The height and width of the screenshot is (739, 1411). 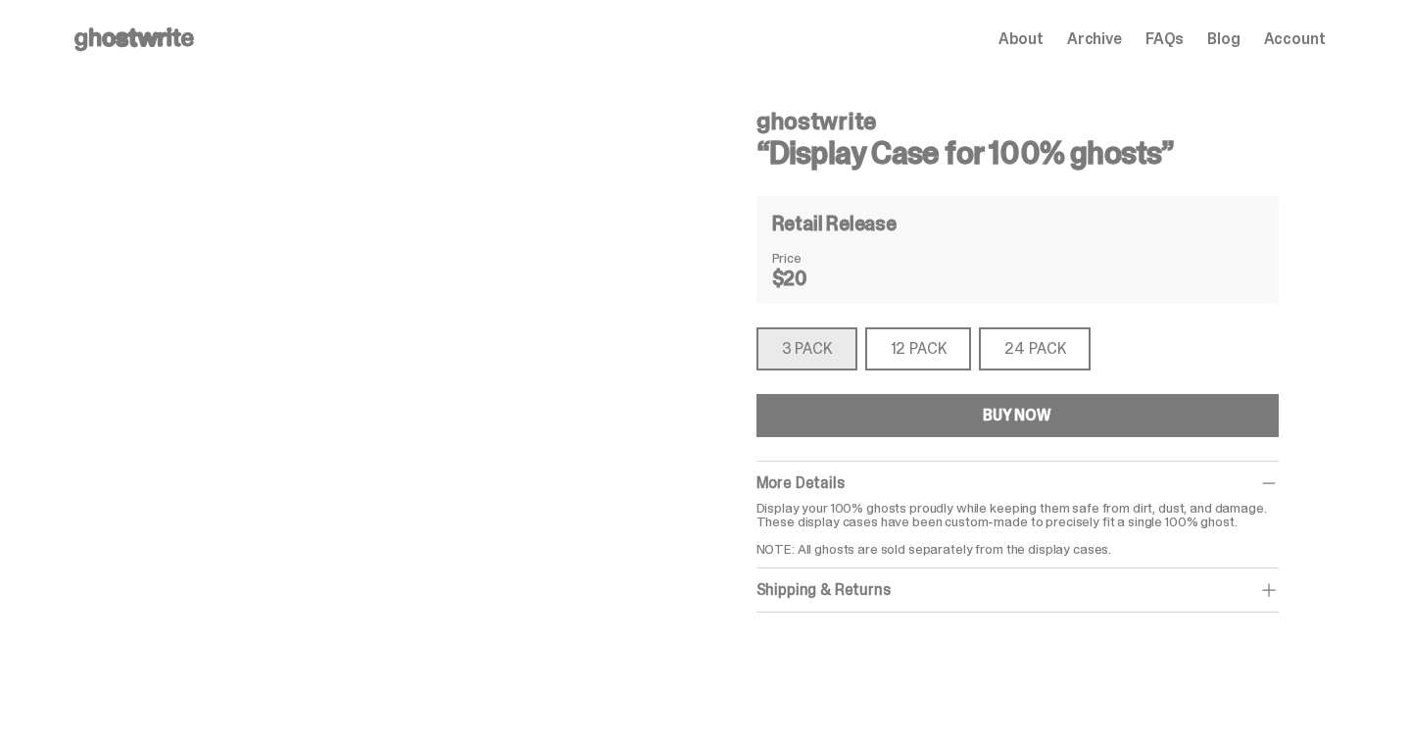 What do you see at coordinates (1017, 122) in the screenshot?
I see `h4: ghostwrite` at bounding box center [1017, 122].